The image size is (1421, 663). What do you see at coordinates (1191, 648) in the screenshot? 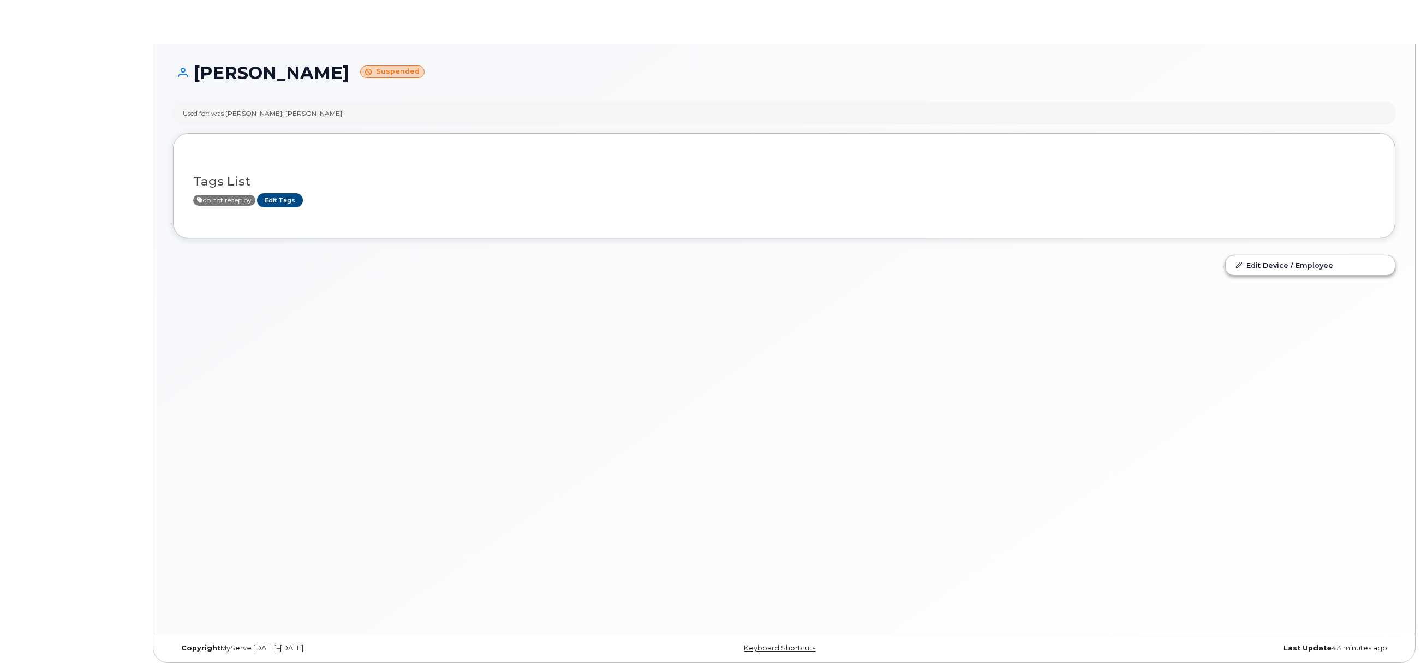
I see `div: 43 minutes ago` at bounding box center [1191, 648].